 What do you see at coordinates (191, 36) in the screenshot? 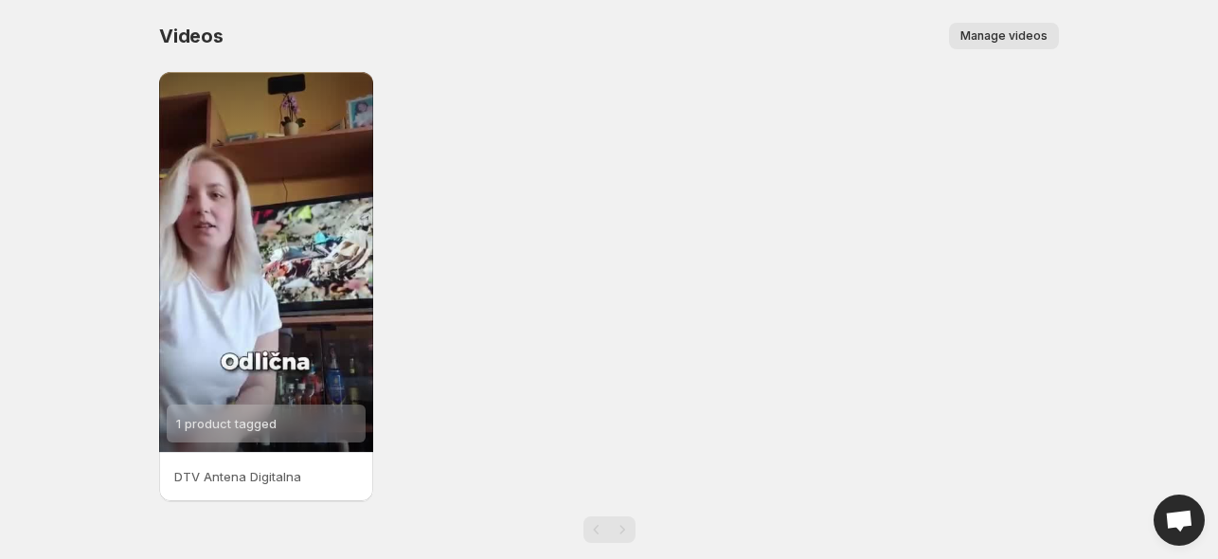
I see `span: Videos` at bounding box center [191, 36].